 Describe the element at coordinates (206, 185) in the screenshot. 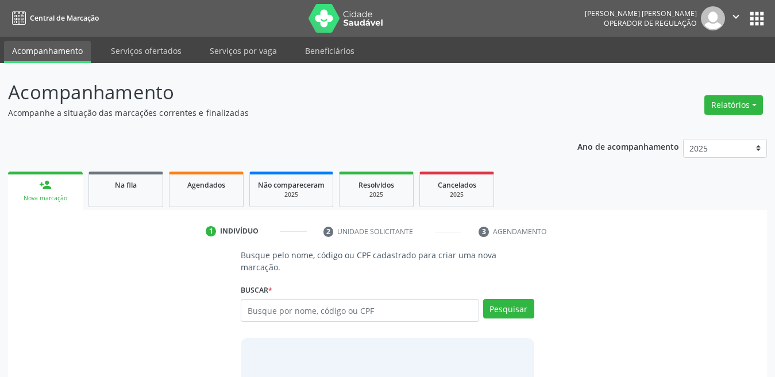

I see `span: Agendados` at that location.